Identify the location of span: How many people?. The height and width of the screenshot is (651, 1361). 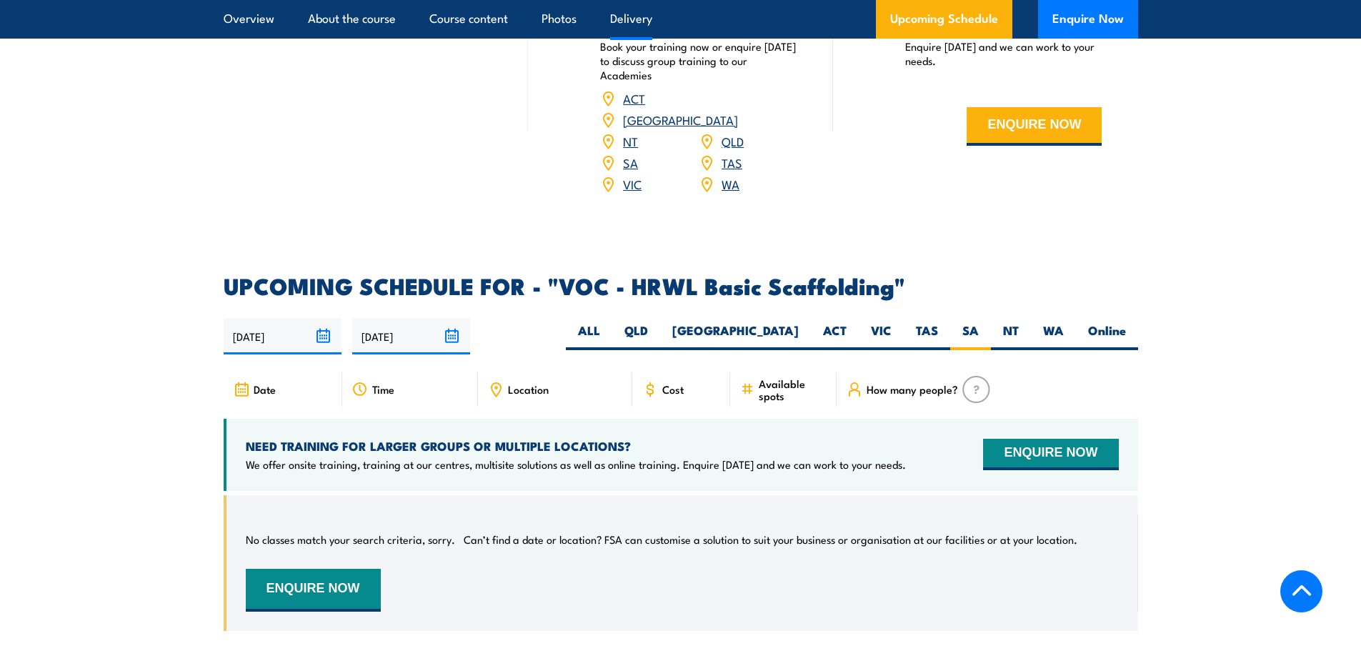
(912, 389).